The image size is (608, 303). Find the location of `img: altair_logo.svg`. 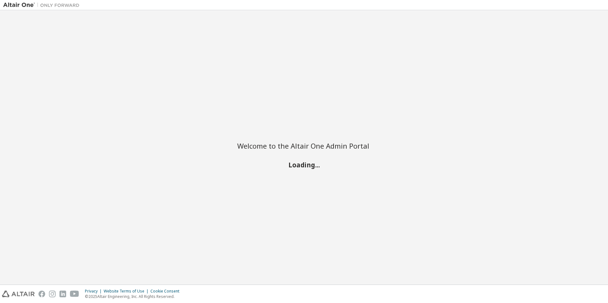

img: altair_logo.svg is located at coordinates (18, 294).